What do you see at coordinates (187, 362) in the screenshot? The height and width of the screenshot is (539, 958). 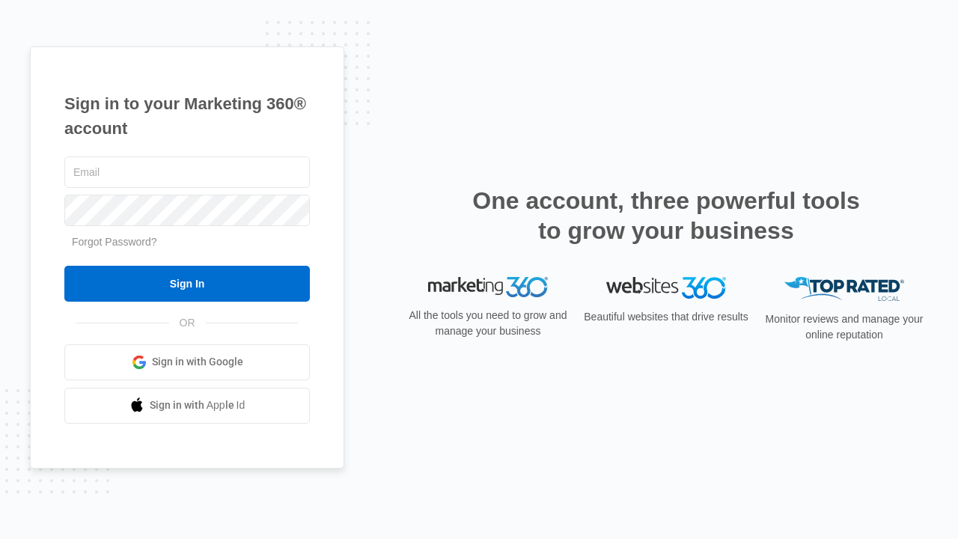 I see `a: Sign in with Google` at bounding box center [187, 362].